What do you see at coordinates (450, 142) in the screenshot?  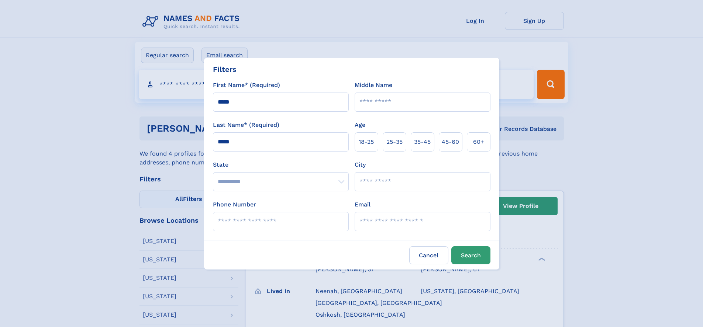 I see `span: 45‑60` at bounding box center [450, 142].